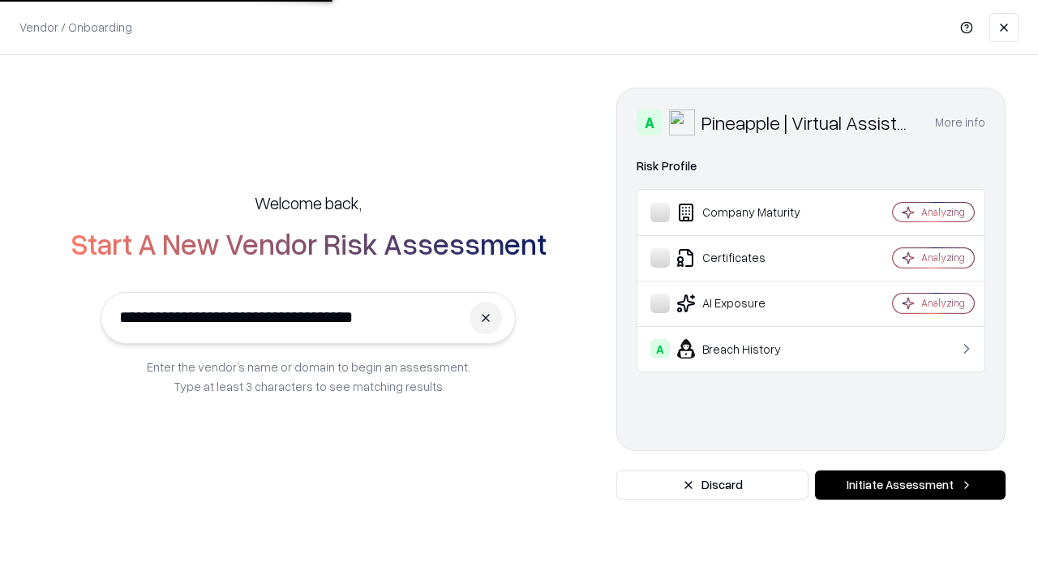 This screenshot has height=584, width=1038. Describe the element at coordinates (747, 258) in the screenshot. I see `div: Certificates` at that location.